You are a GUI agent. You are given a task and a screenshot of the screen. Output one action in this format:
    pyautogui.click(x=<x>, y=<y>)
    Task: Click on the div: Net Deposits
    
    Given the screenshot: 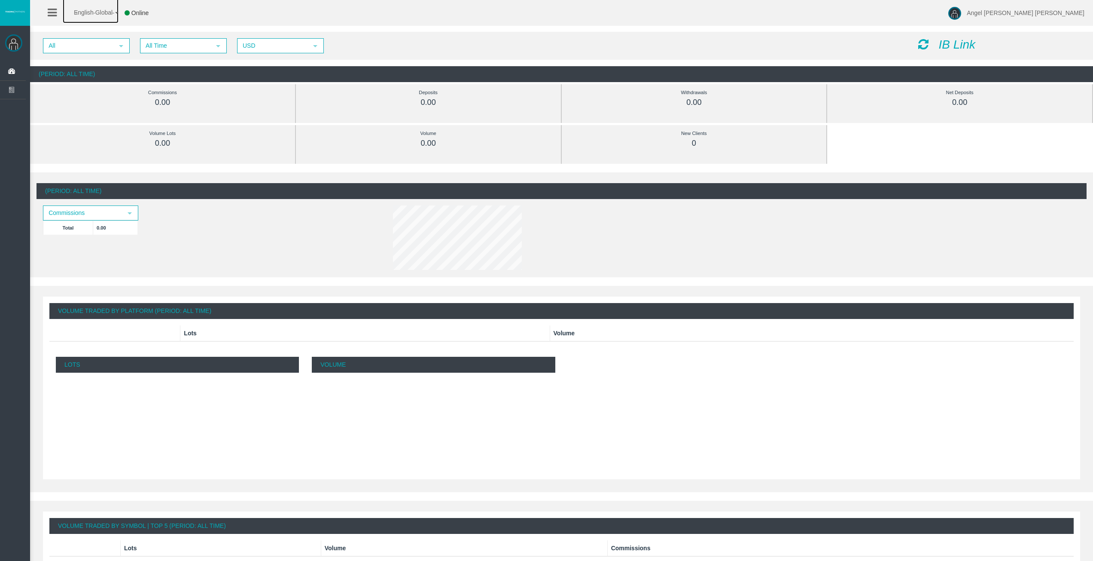 What is the action you would take?
    pyautogui.click(x=960, y=92)
    